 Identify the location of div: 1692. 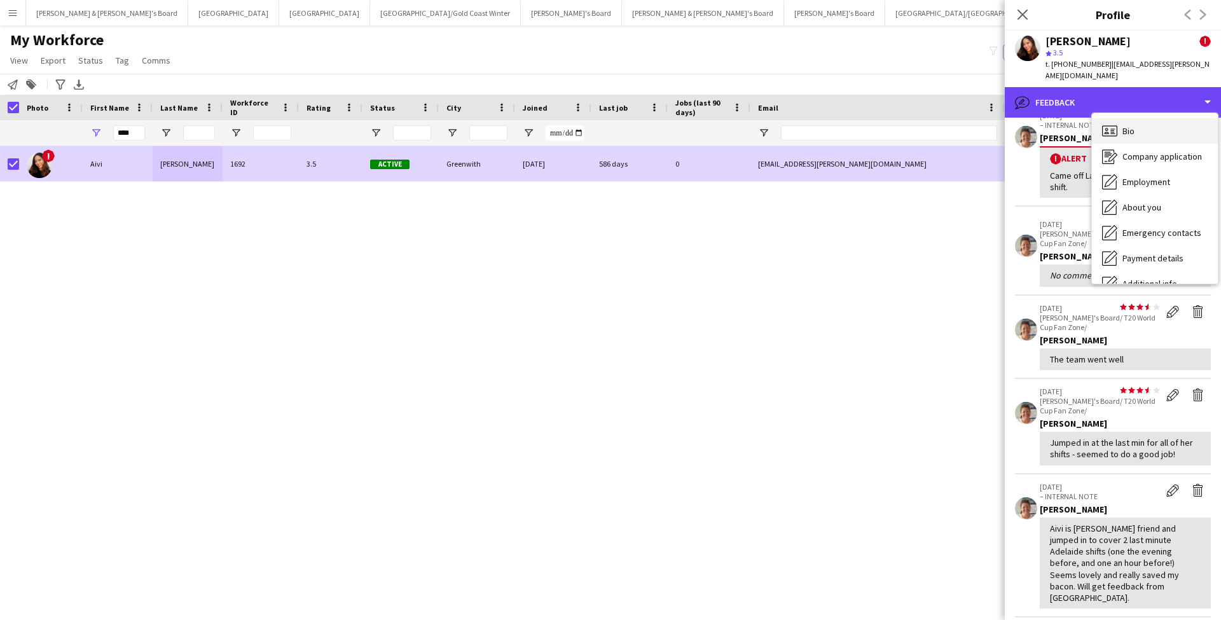
(261, 163).